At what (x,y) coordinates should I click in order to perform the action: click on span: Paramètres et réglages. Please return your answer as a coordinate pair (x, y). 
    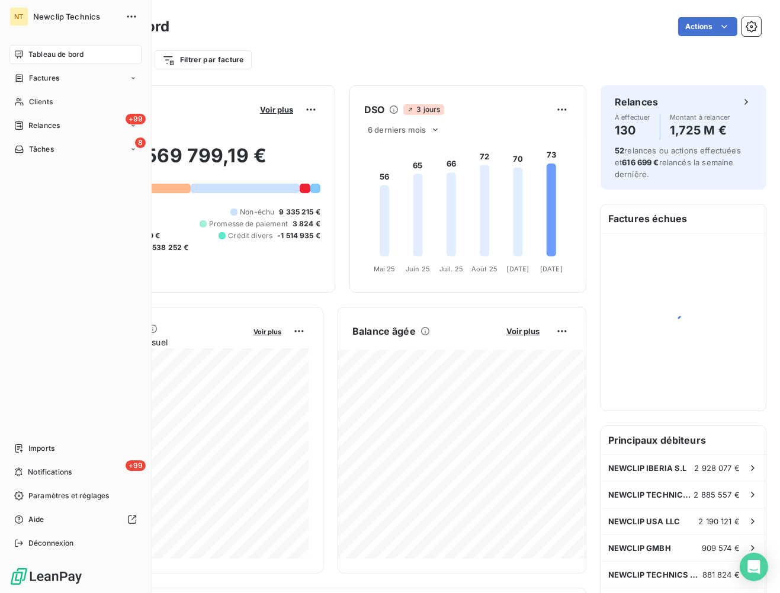
    Looking at the image, I should click on (69, 495).